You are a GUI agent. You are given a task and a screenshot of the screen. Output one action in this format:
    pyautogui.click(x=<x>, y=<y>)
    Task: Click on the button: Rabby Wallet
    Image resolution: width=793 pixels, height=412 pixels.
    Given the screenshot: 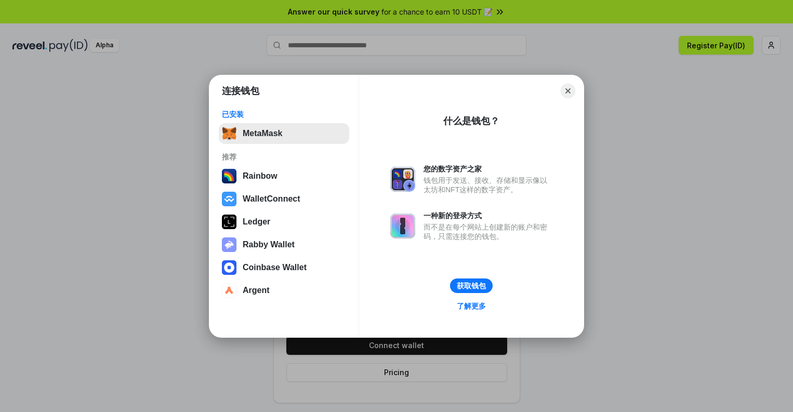 What is the action you would take?
    pyautogui.click(x=284, y=245)
    